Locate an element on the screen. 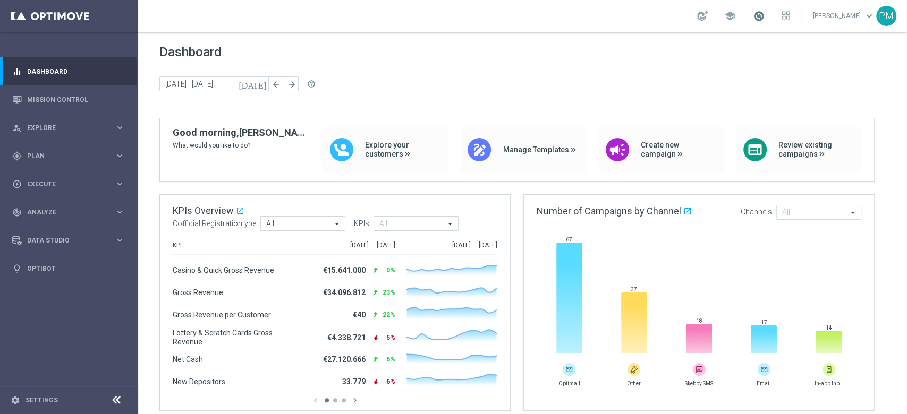  div: Analyze is located at coordinates (63, 213).